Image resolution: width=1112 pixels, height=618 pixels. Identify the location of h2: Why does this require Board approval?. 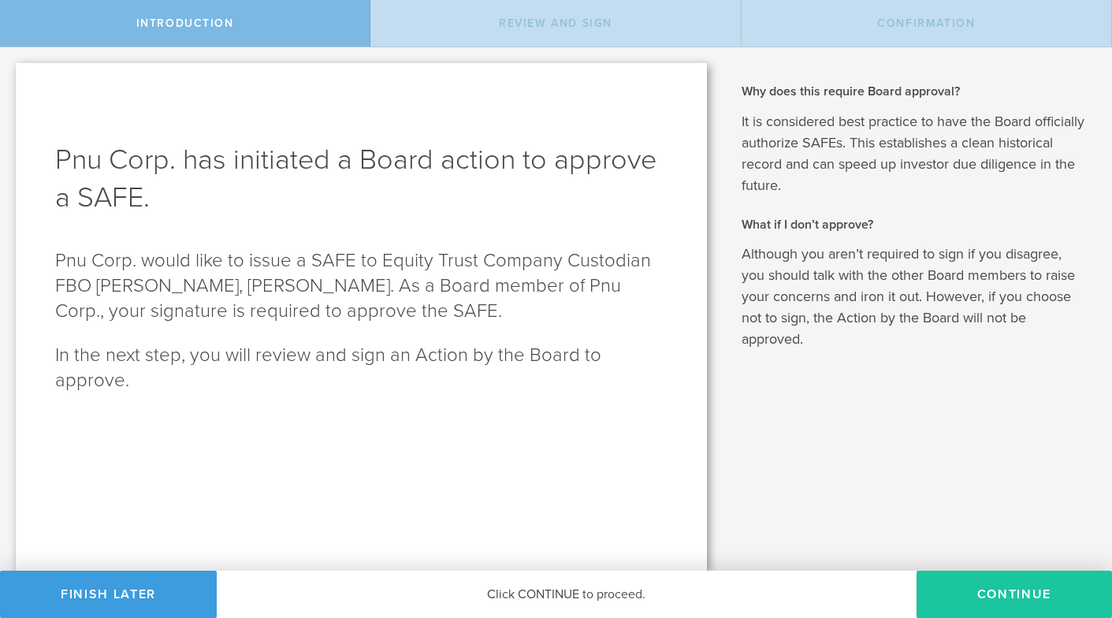
(915, 91).